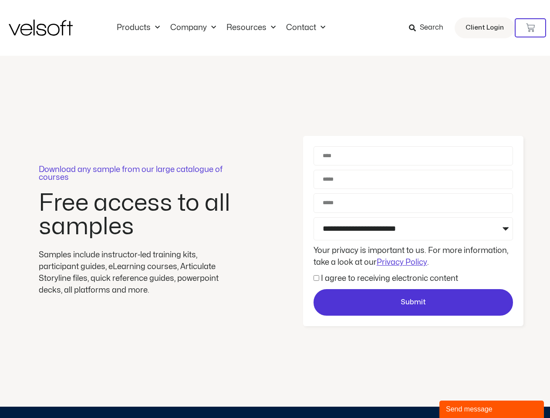 This screenshot has width=550, height=418. What do you see at coordinates (485, 28) in the screenshot?
I see `span: Client Login` at bounding box center [485, 28].